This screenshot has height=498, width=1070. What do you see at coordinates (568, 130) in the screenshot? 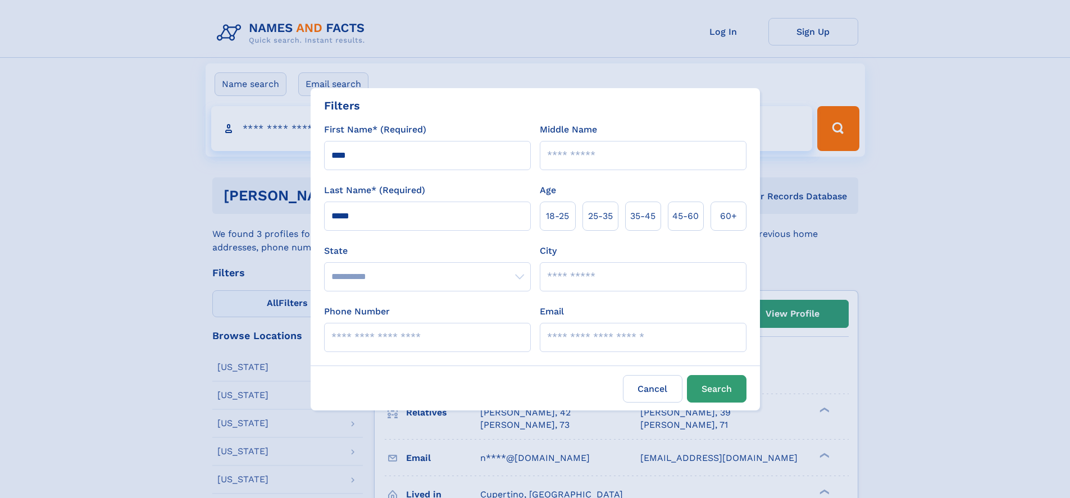
I see `label: Middle Name` at bounding box center [568, 130].